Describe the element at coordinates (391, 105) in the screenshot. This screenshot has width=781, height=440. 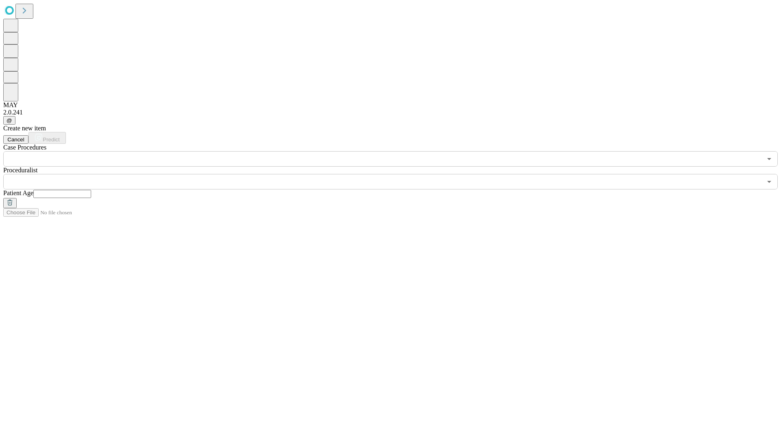
I see `div: MAY` at that location.